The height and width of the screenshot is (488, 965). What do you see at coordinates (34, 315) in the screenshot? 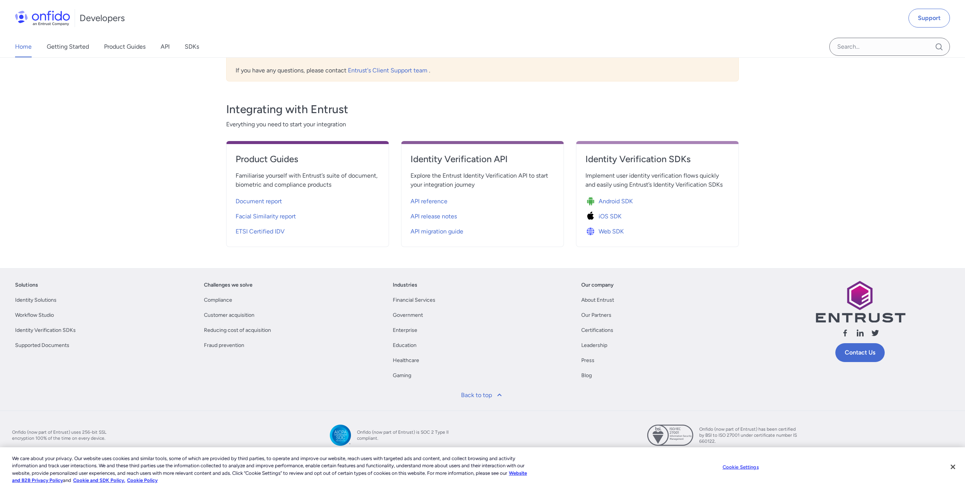
I see `a: Workflow Studio` at bounding box center [34, 315].